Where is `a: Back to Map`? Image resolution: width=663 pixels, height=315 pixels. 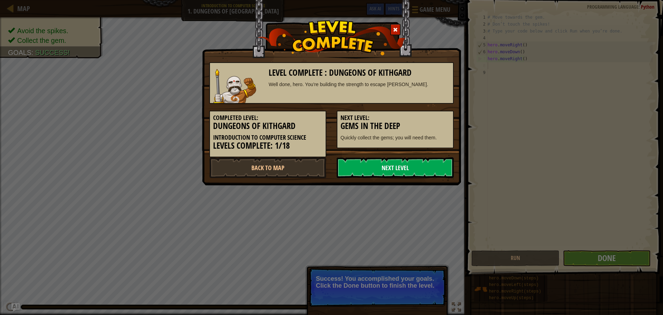
a: Back to Map is located at coordinates (268, 167).